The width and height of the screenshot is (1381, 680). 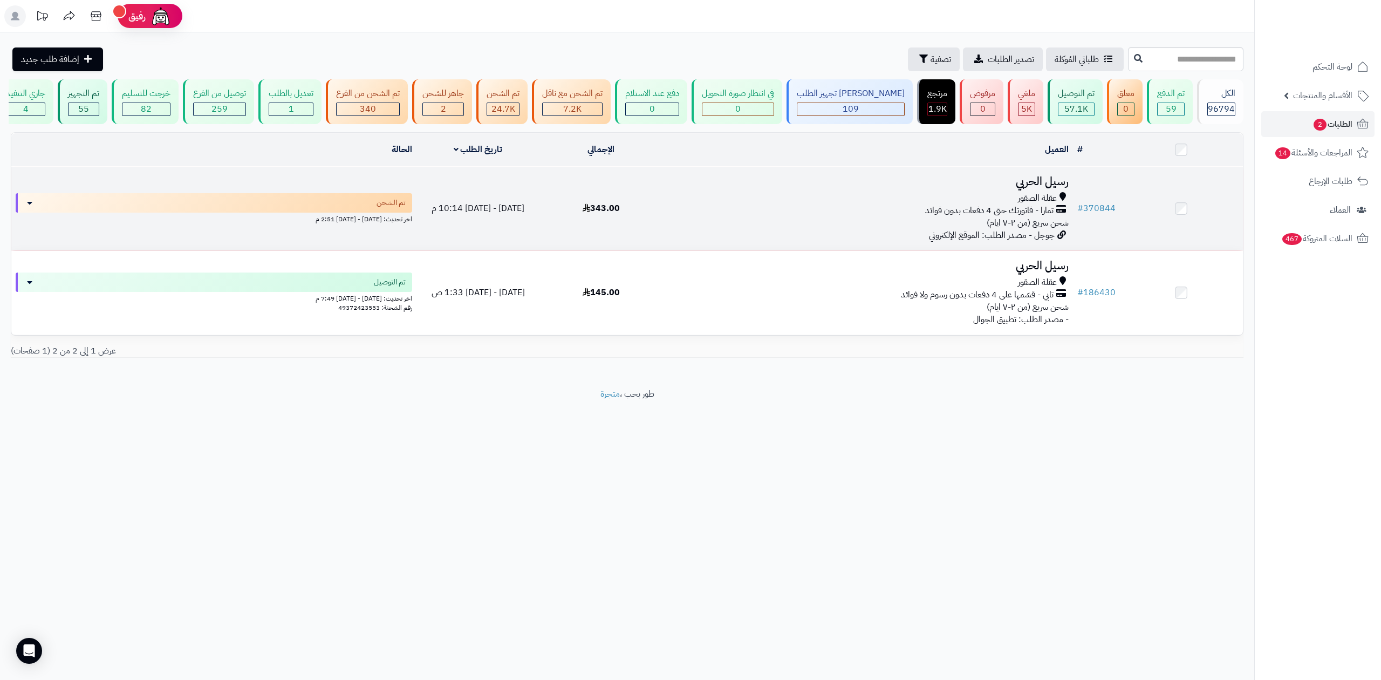 What do you see at coordinates (443, 93) in the screenshot?
I see `div: جاهز للشحن` at bounding box center [443, 93].